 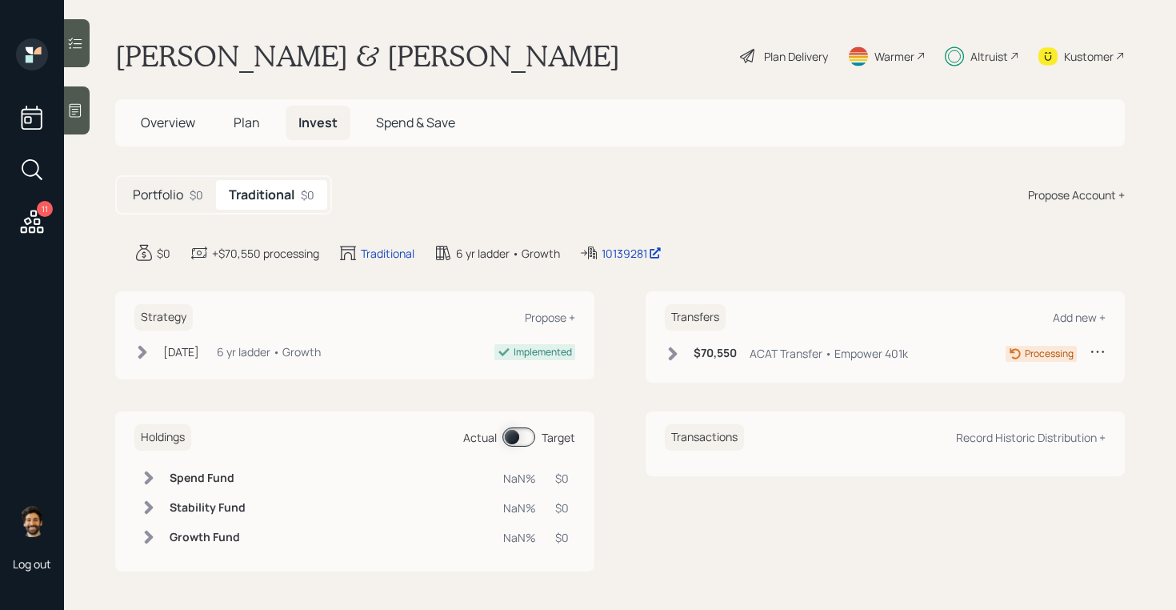 I want to click on div: Altruist, so click(x=989, y=56).